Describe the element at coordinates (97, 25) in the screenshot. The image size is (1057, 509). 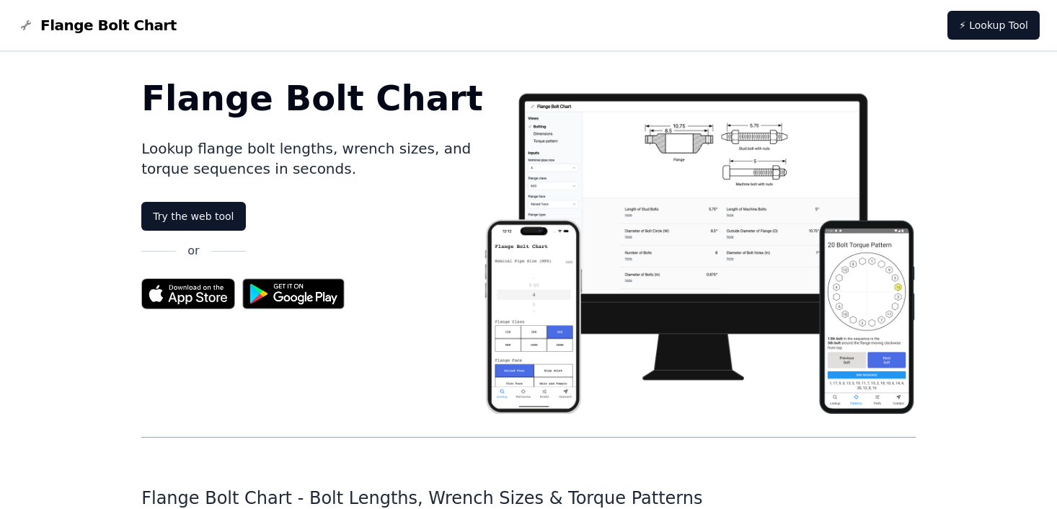
I see `a: Flange Bolt Chart LogoFlange Bolt Chart` at that location.